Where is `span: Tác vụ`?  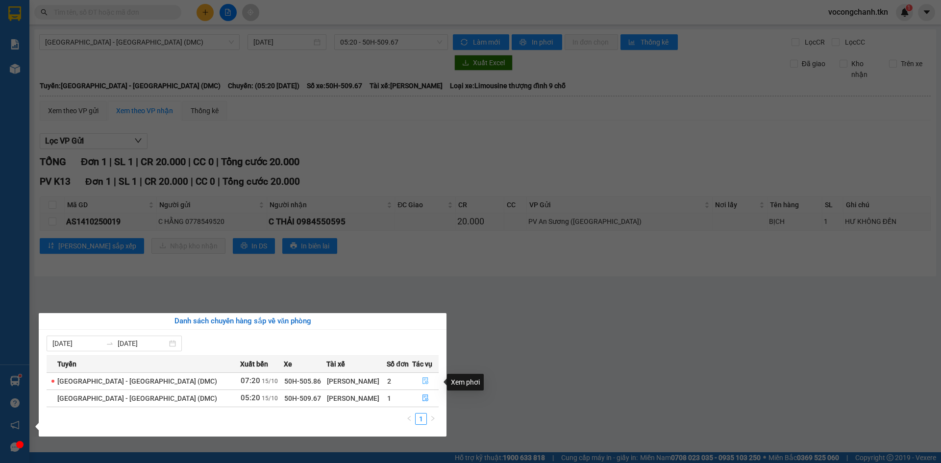 span: Tác vụ is located at coordinates (422, 364).